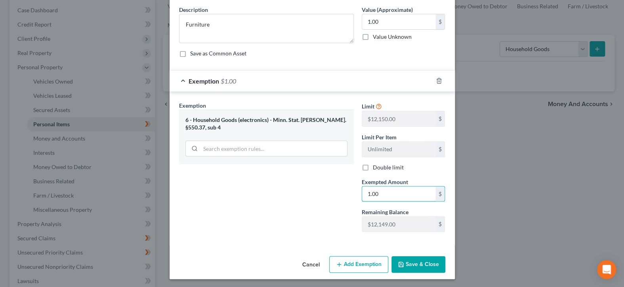  What do you see at coordinates (385, 182) in the screenshot?
I see `span: Exempted Amount` at bounding box center [385, 182].